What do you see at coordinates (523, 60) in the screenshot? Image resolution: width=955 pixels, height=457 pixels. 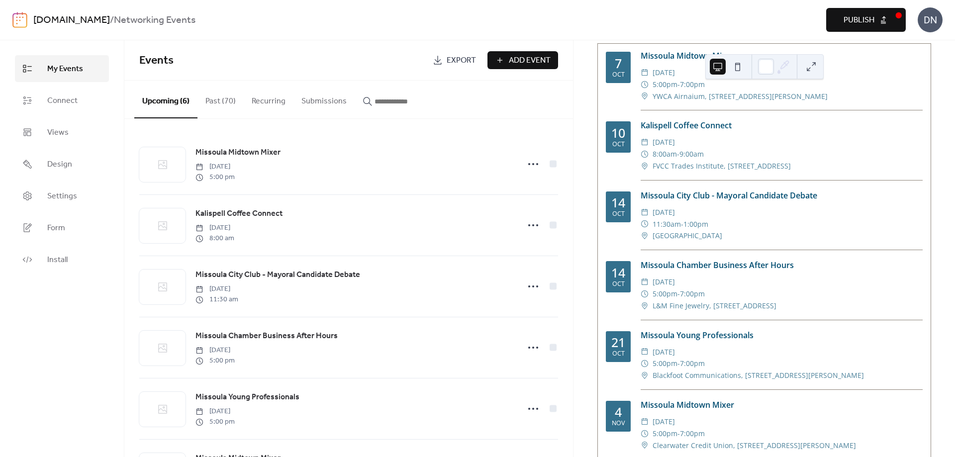 I see `a: Add Event` at bounding box center [523, 60].